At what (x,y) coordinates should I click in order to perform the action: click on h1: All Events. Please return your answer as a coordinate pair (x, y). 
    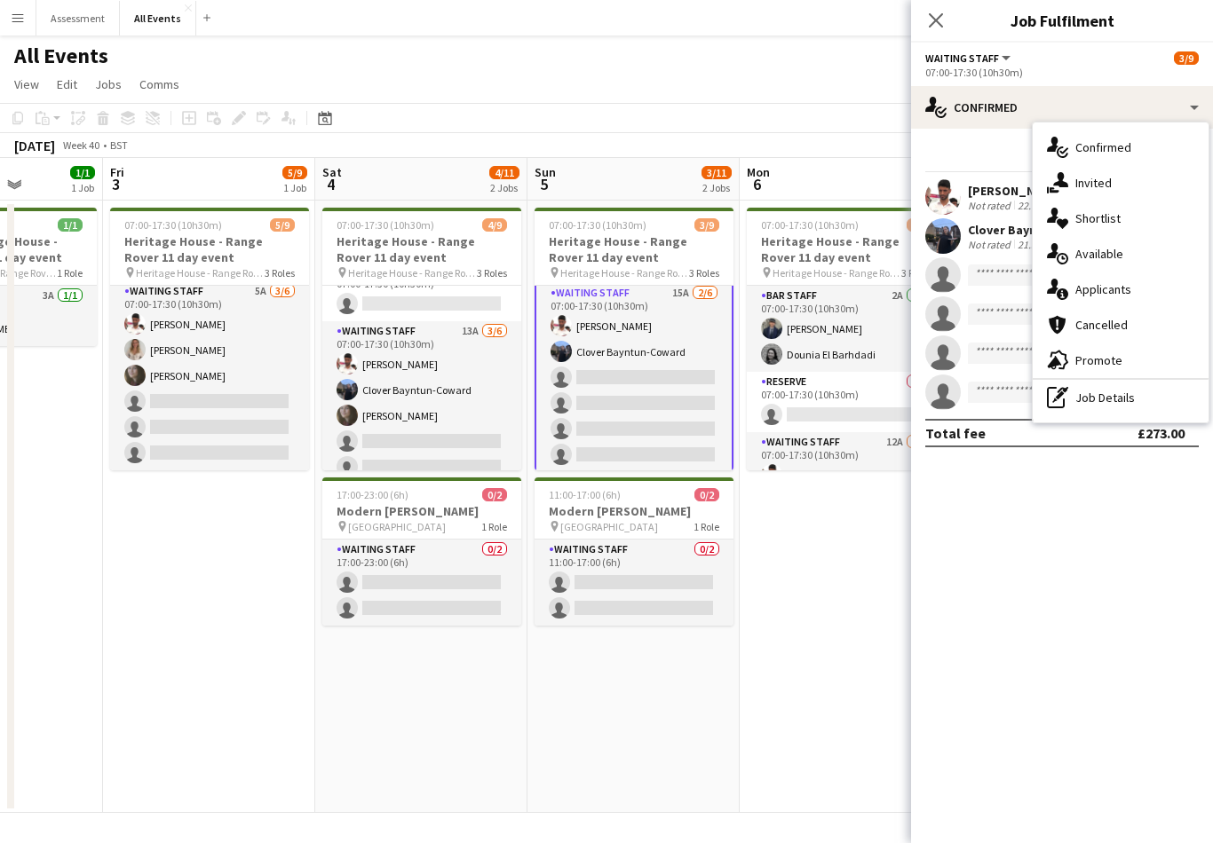
    Looking at the image, I should click on (61, 56).